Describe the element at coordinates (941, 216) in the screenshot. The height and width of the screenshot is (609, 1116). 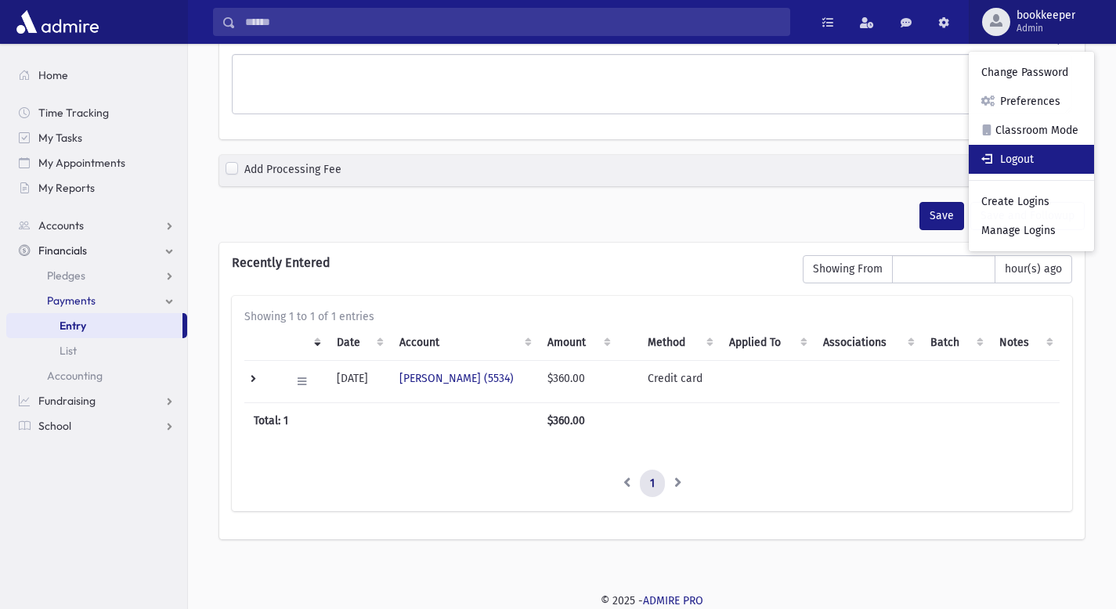
I see `button: Save` at that location.